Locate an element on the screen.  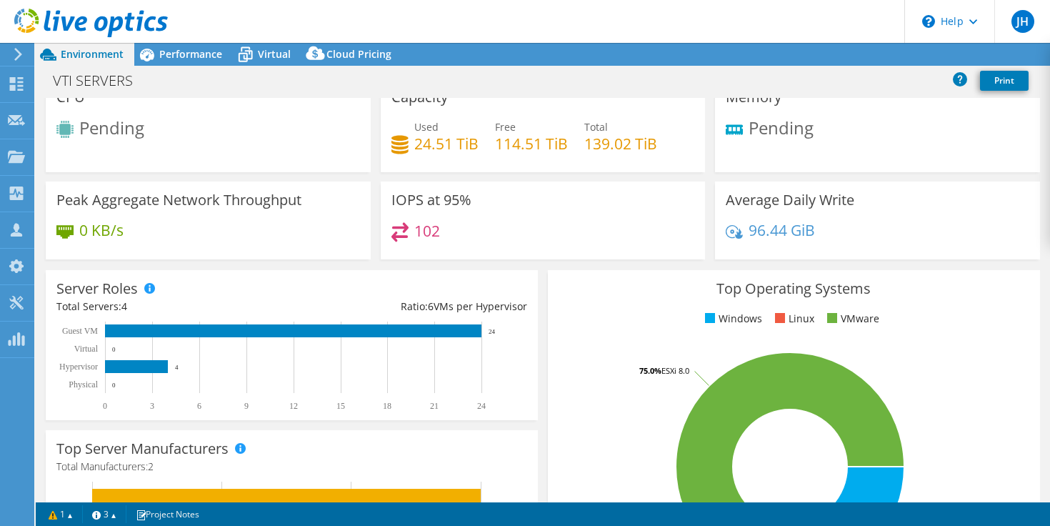
h3: Server Roles is located at coordinates (97, 289).